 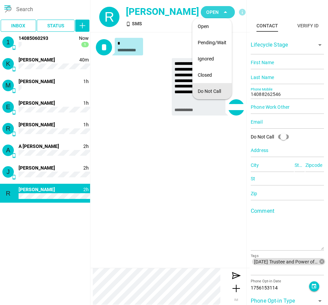 What do you see at coordinates (86, 189) in the screenshot?
I see `span: 1756153313` at bounding box center [86, 189].